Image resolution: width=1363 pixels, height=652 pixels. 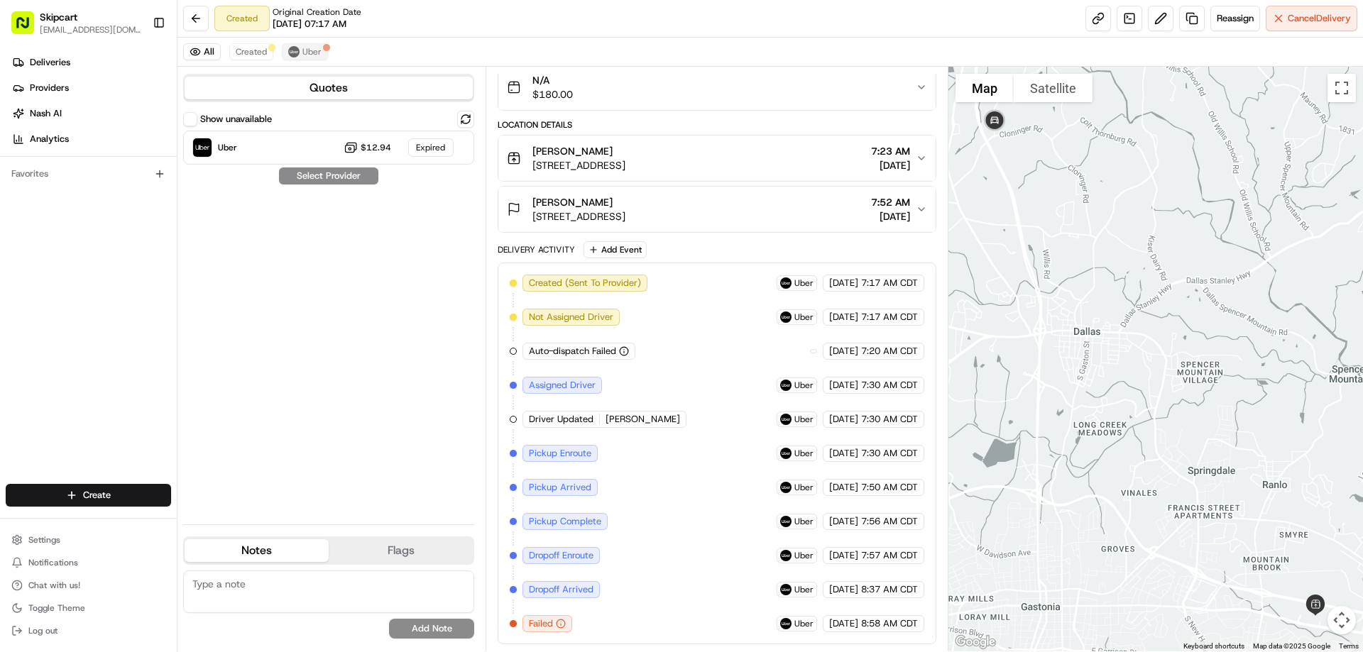 I want to click on span: Original Creation Date, so click(x=317, y=12).